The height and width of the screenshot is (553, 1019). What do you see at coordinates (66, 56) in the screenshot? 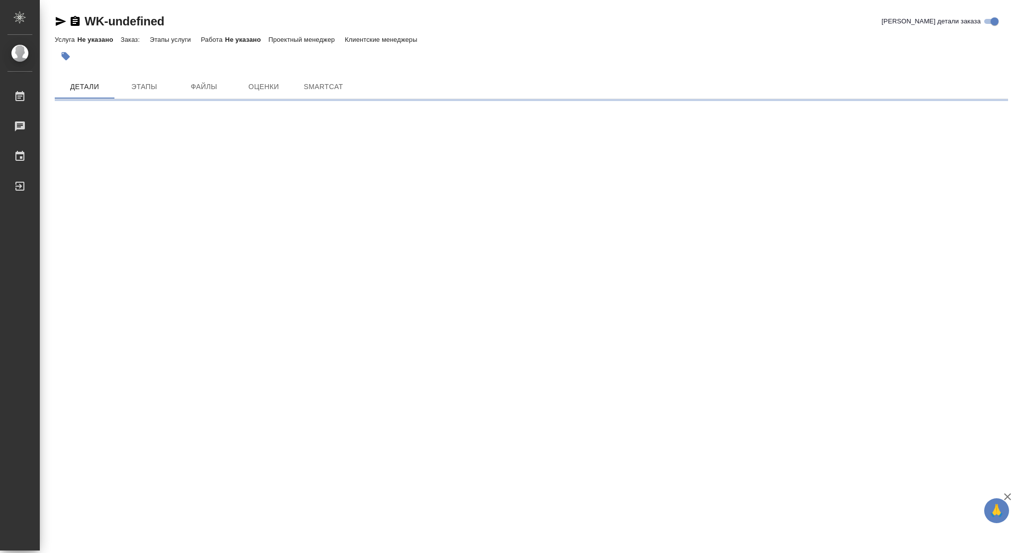
I see `button: Добавить тэг` at bounding box center [66, 56].